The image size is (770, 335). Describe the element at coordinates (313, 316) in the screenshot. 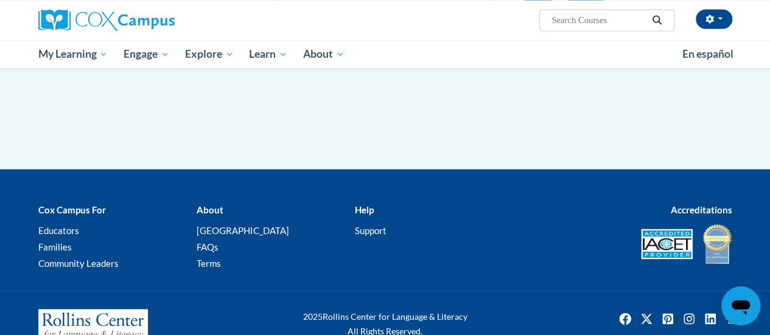

I see `span: 2025` at that location.